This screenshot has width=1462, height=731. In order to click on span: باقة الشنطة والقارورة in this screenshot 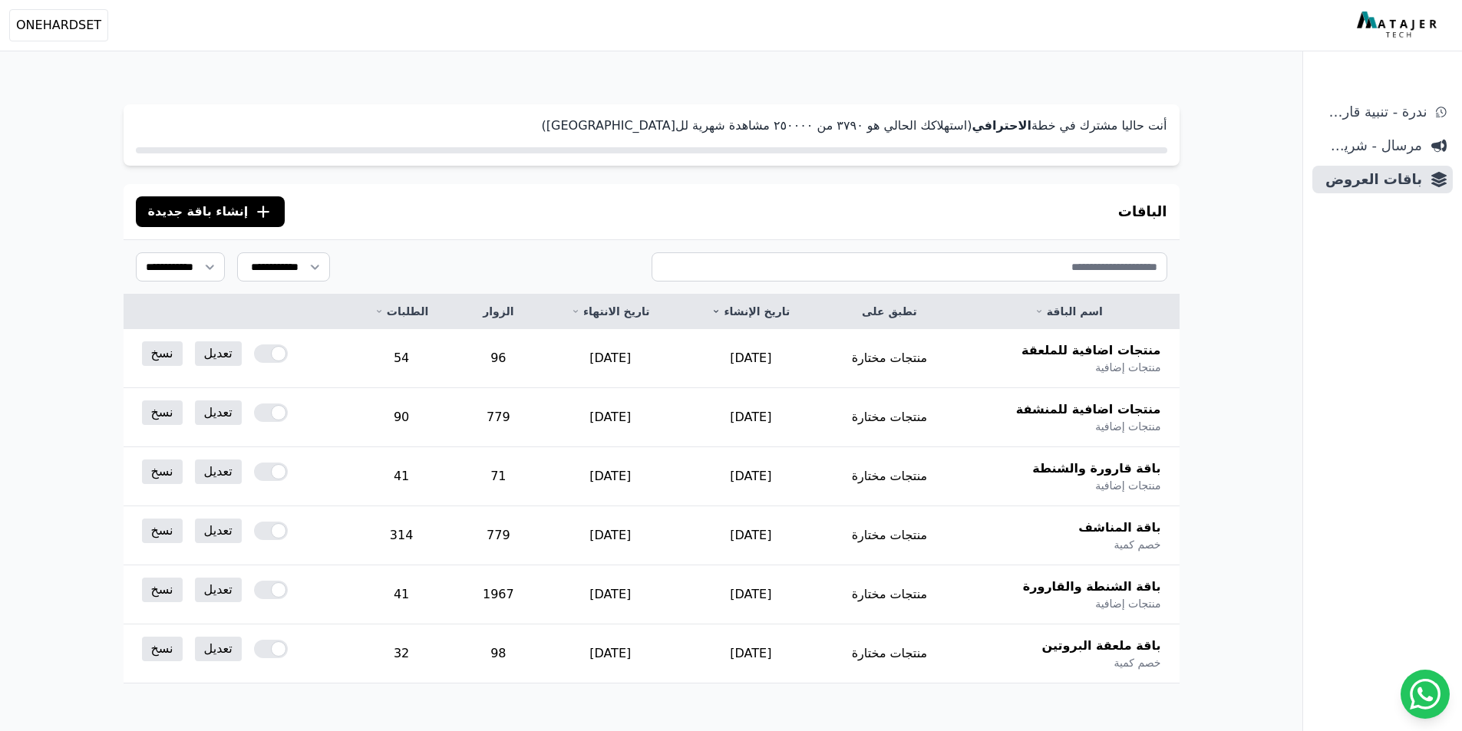, I will do `click(1092, 587)`.